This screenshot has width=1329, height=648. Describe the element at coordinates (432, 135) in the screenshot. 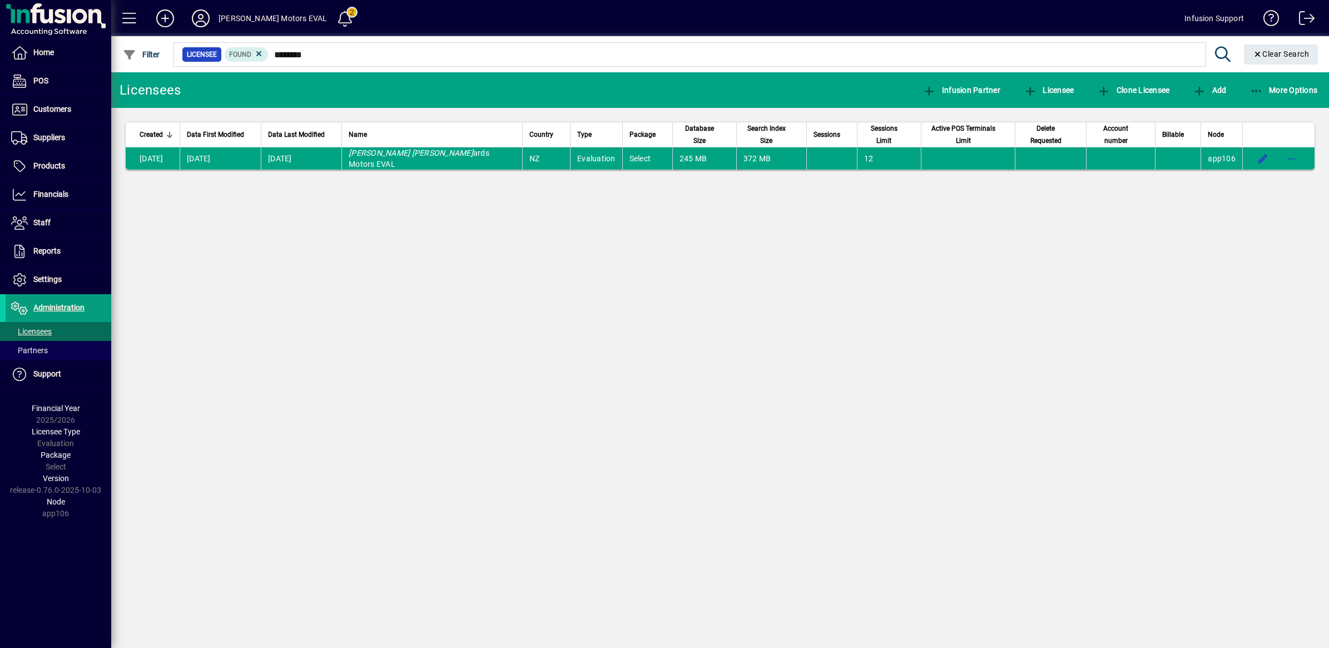

I see `div: Name` at that location.